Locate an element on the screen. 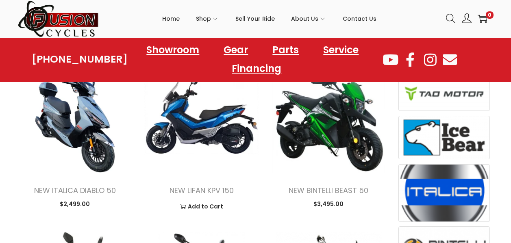 The height and width of the screenshot is (243, 511). a: Contact Us is located at coordinates (359, 19).